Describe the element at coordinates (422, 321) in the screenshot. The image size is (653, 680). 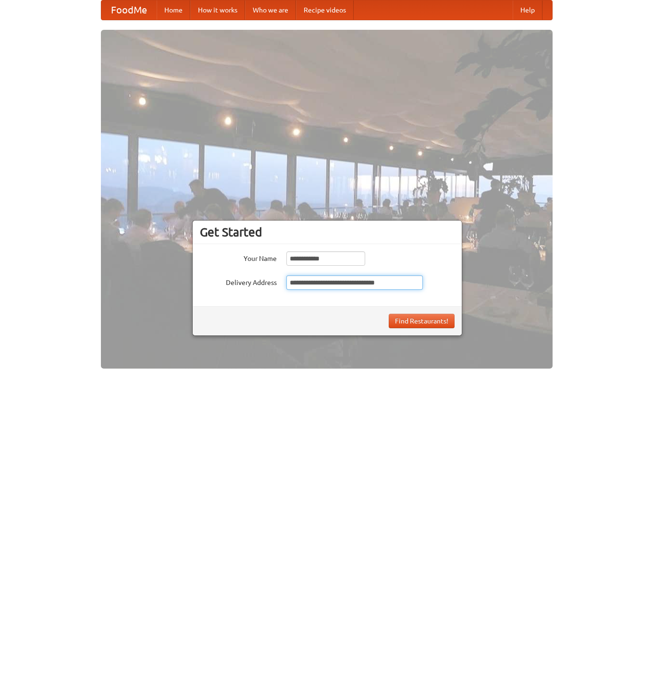
I see `button: Find Restaurants!` at that location.